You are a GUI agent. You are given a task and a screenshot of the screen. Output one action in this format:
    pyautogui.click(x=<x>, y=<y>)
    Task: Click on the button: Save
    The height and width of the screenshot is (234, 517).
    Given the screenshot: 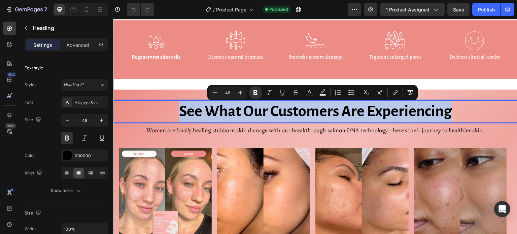 What is the action you would take?
    pyautogui.click(x=459, y=9)
    